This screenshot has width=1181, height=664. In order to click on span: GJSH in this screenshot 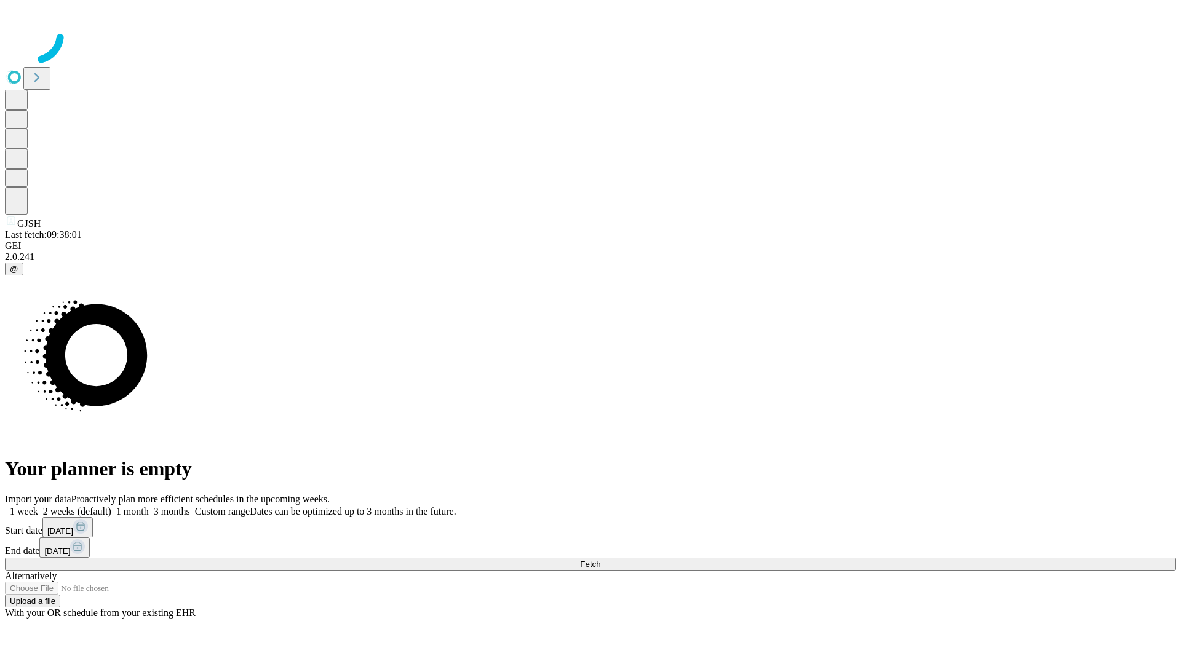, I will do `click(29, 223)`.